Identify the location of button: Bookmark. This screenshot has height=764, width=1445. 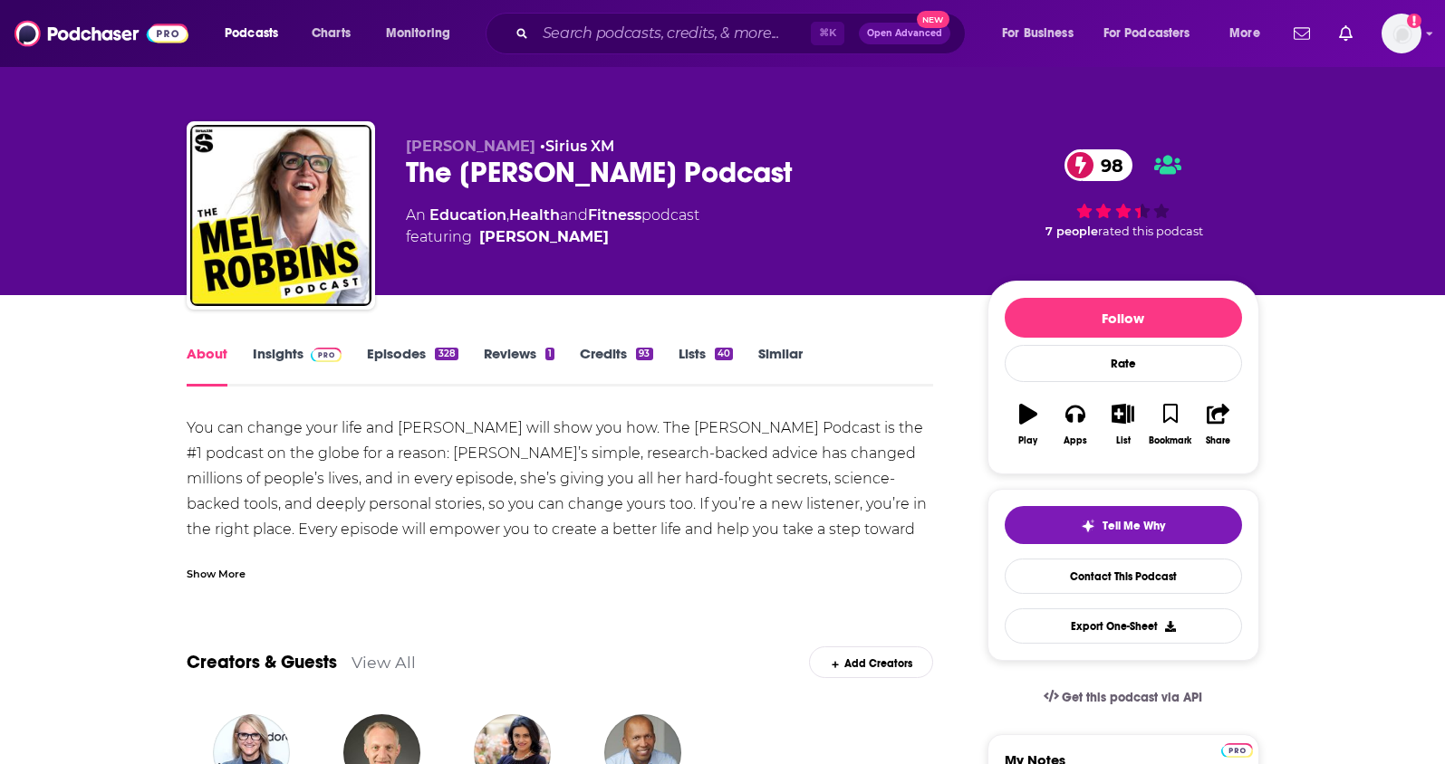
(1170, 425).